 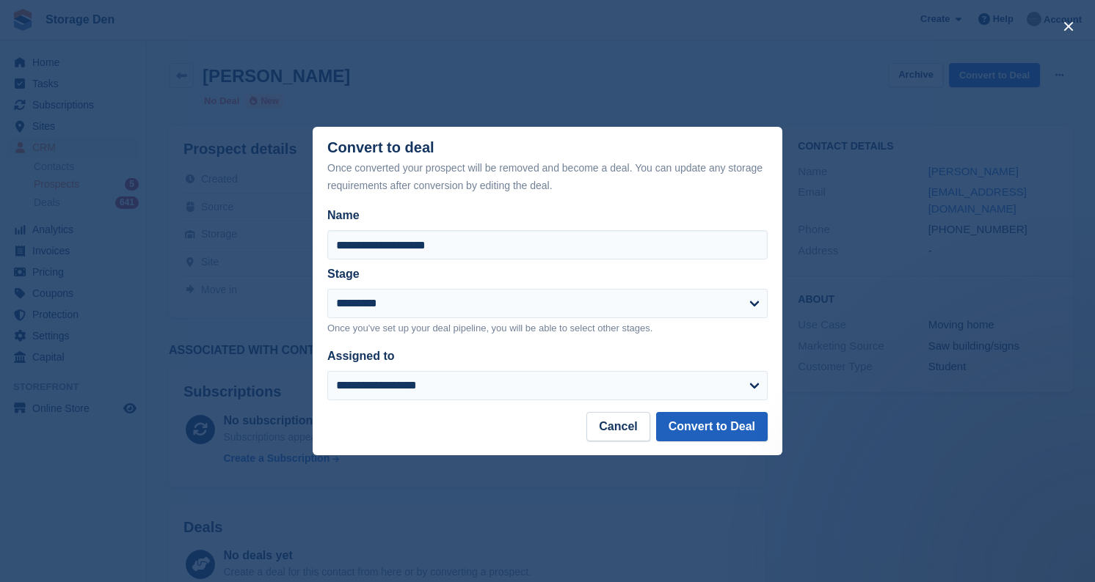 What do you see at coordinates (361, 356) in the screenshot?
I see `label: Assigned to` at bounding box center [361, 356].